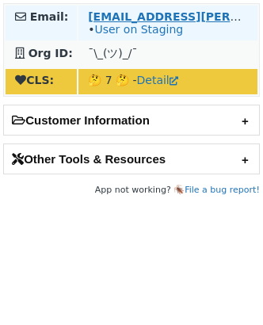  What do you see at coordinates (49, 17) in the screenshot?
I see `strong: Email:` at bounding box center [49, 17].